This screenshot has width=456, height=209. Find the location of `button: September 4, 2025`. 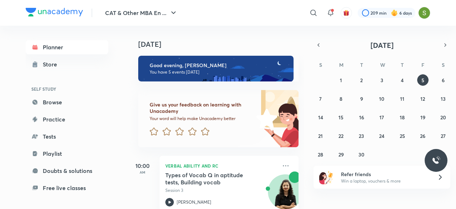

button: September 4, 2025 is located at coordinates (402, 80).